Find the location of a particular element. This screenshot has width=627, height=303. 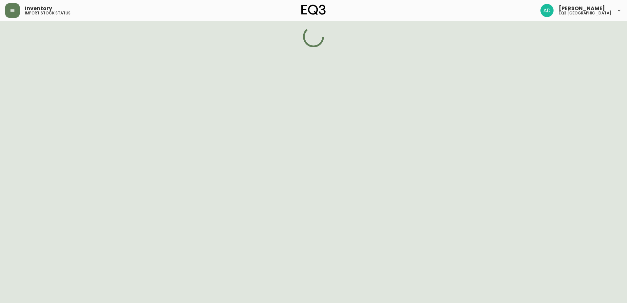

span: Inventory is located at coordinates (38, 9).